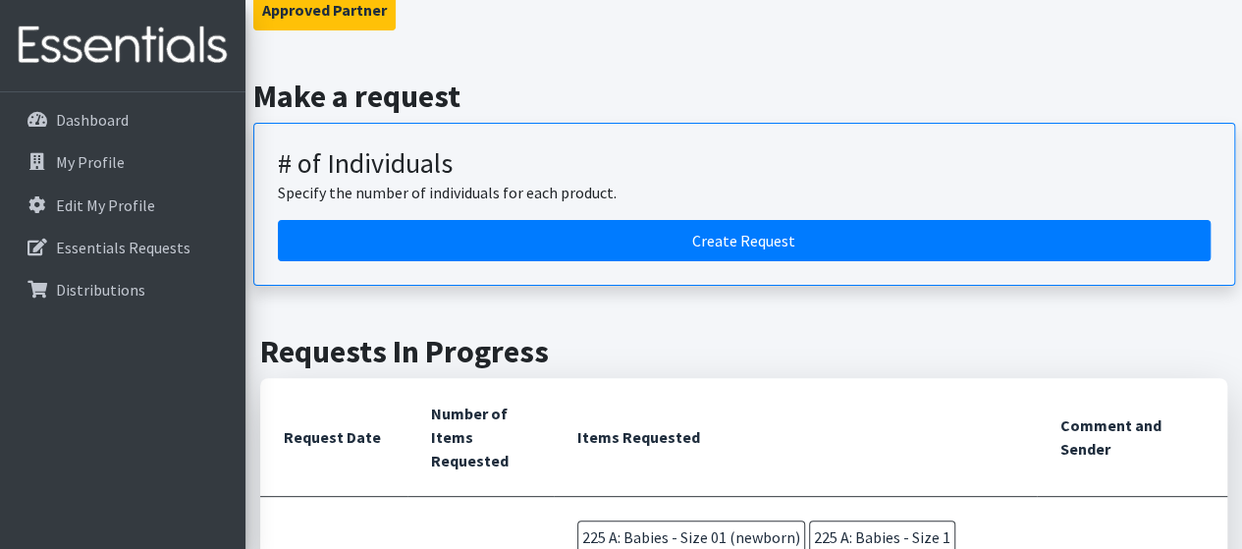  I want to click on a: Edit My Profile, so click(123, 205).